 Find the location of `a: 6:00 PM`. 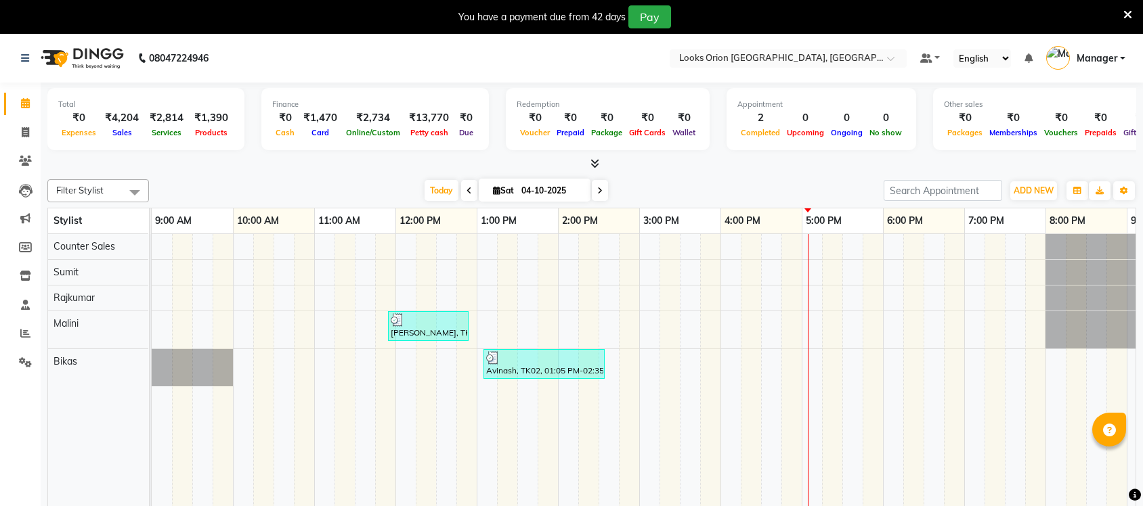

a: 6:00 PM is located at coordinates (904, 221).